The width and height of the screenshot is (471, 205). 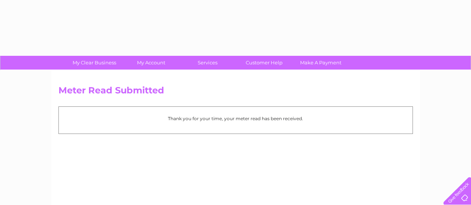 I want to click on p: Thank you for your time, your meter read has been received., so click(x=236, y=118).